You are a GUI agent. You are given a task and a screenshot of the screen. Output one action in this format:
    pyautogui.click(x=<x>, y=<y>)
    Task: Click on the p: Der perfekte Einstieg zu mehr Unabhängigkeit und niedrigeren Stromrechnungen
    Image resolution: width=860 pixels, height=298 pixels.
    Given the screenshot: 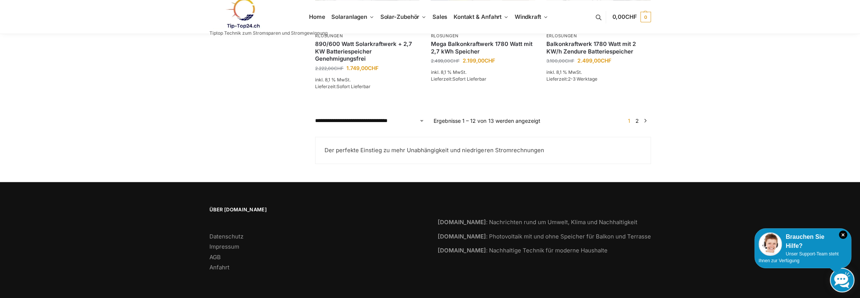 What is the action you would take?
    pyautogui.click(x=483, y=151)
    